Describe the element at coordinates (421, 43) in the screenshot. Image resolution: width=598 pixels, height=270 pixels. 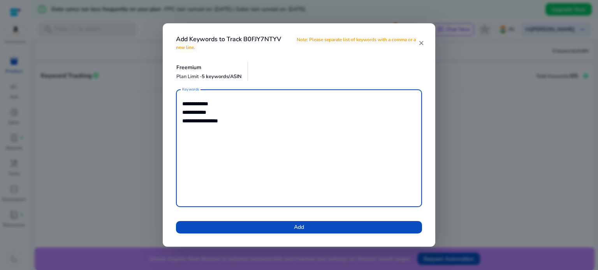
I see `mat-icon: close` at that location.